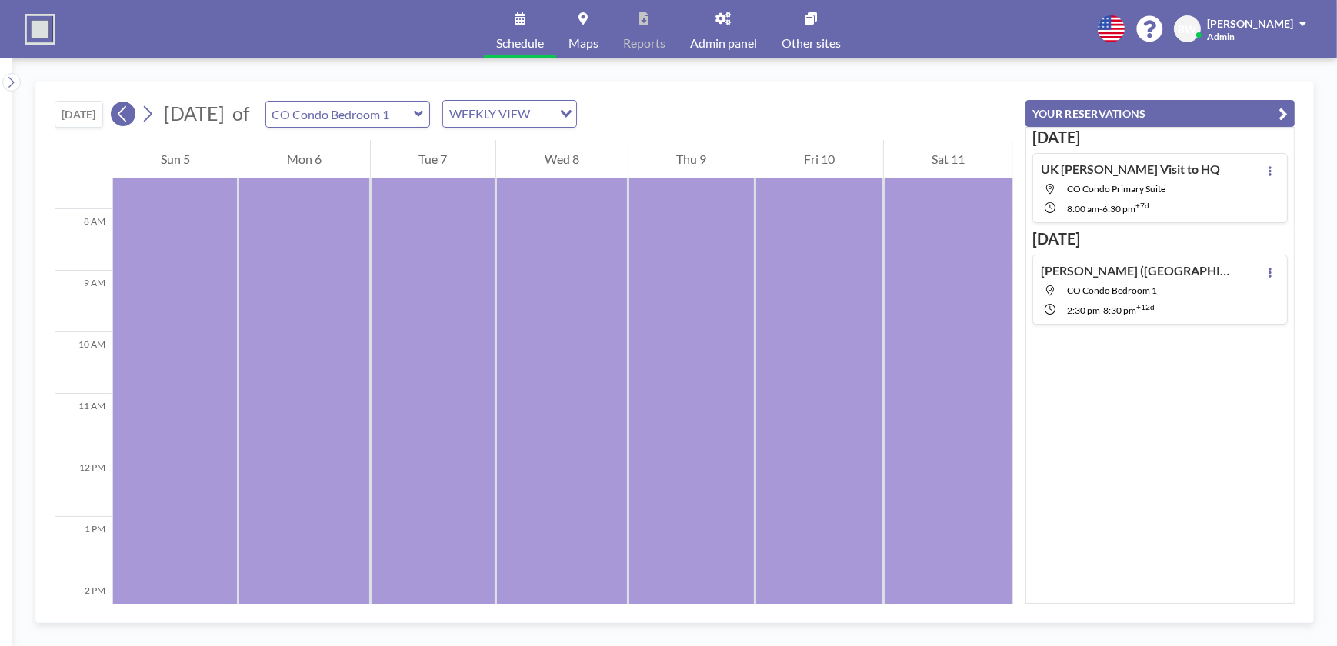 The width and height of the screenshot is (1337, 646). I want to click on div: 10 AM, so click(83, 363).